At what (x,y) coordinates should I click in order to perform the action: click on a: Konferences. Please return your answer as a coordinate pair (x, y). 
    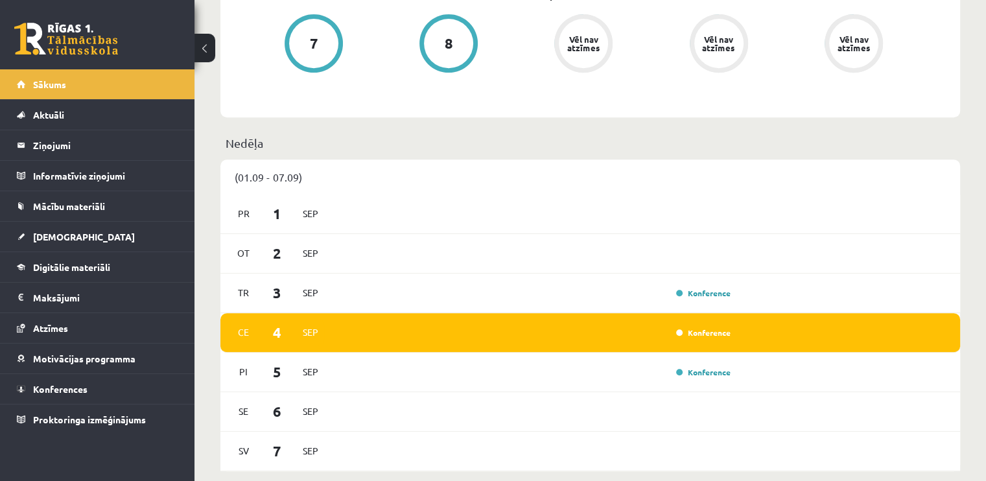
    Looking at the image, I should click on (97, 389).